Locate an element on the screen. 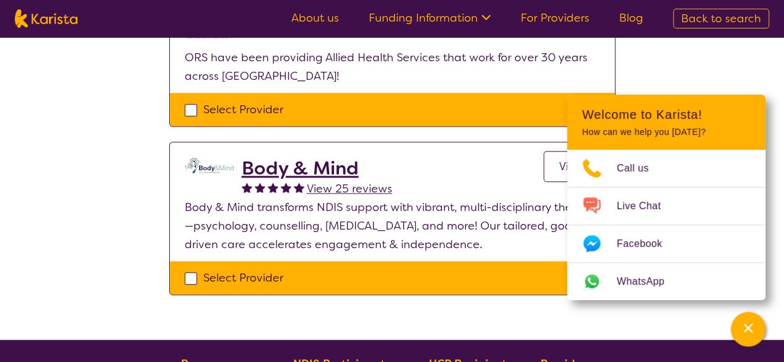 The image size is (784, 362). a: Body & Mind is located at coordinates (317, 169).